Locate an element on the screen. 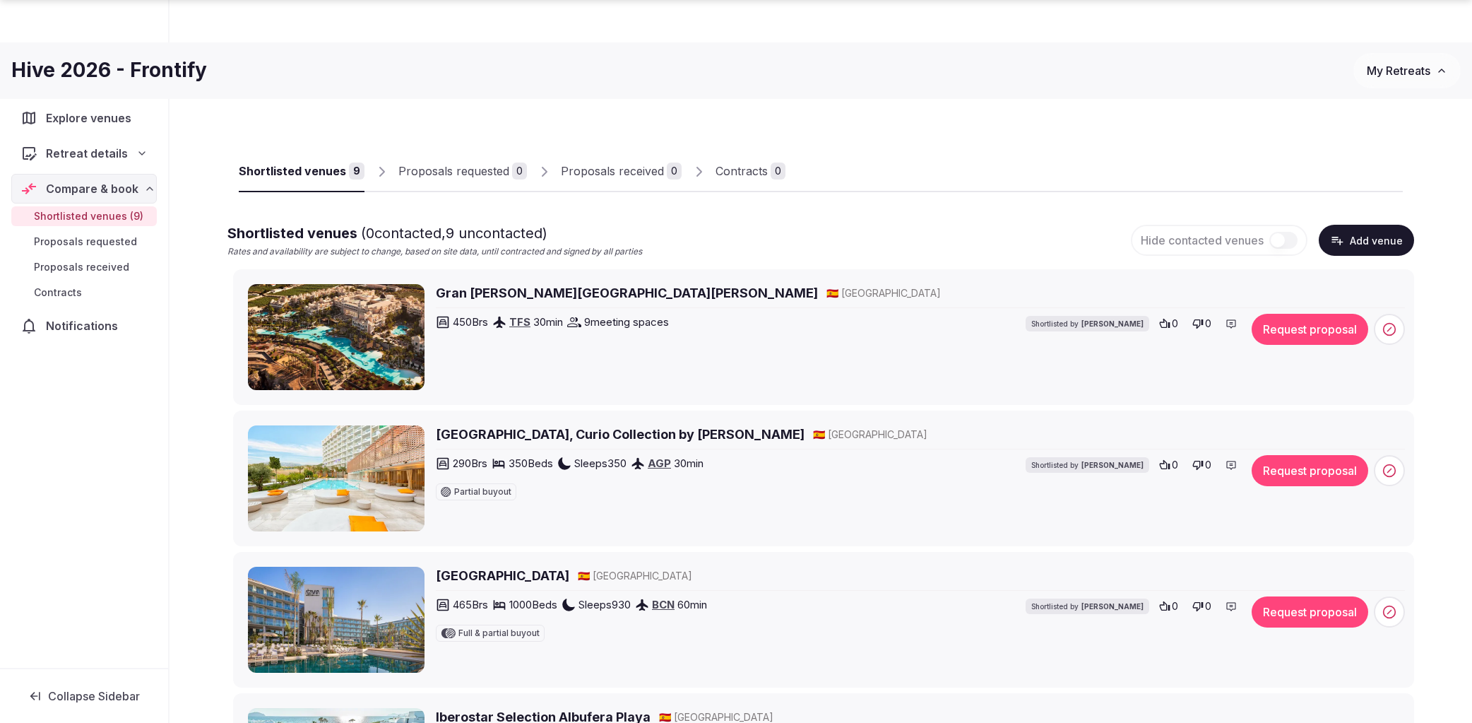 The image size is (1472, 723). a: Proposals received0 is located at coordinates (621, 172).